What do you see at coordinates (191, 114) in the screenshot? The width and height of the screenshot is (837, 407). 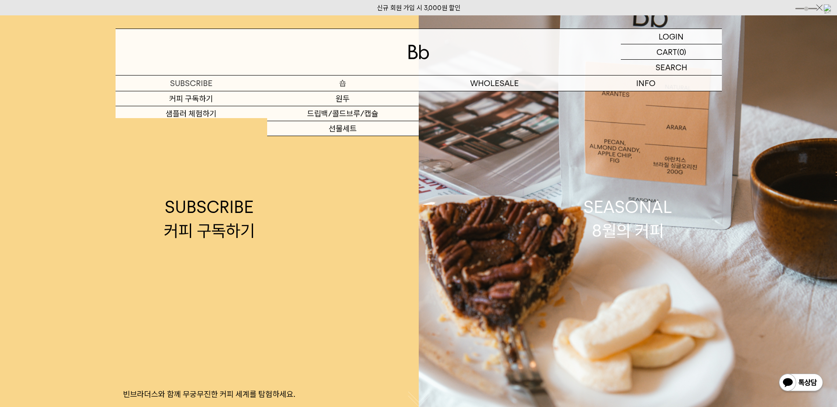 I see `a: 샘플러 체험하기` at bounding box center [191, 114].